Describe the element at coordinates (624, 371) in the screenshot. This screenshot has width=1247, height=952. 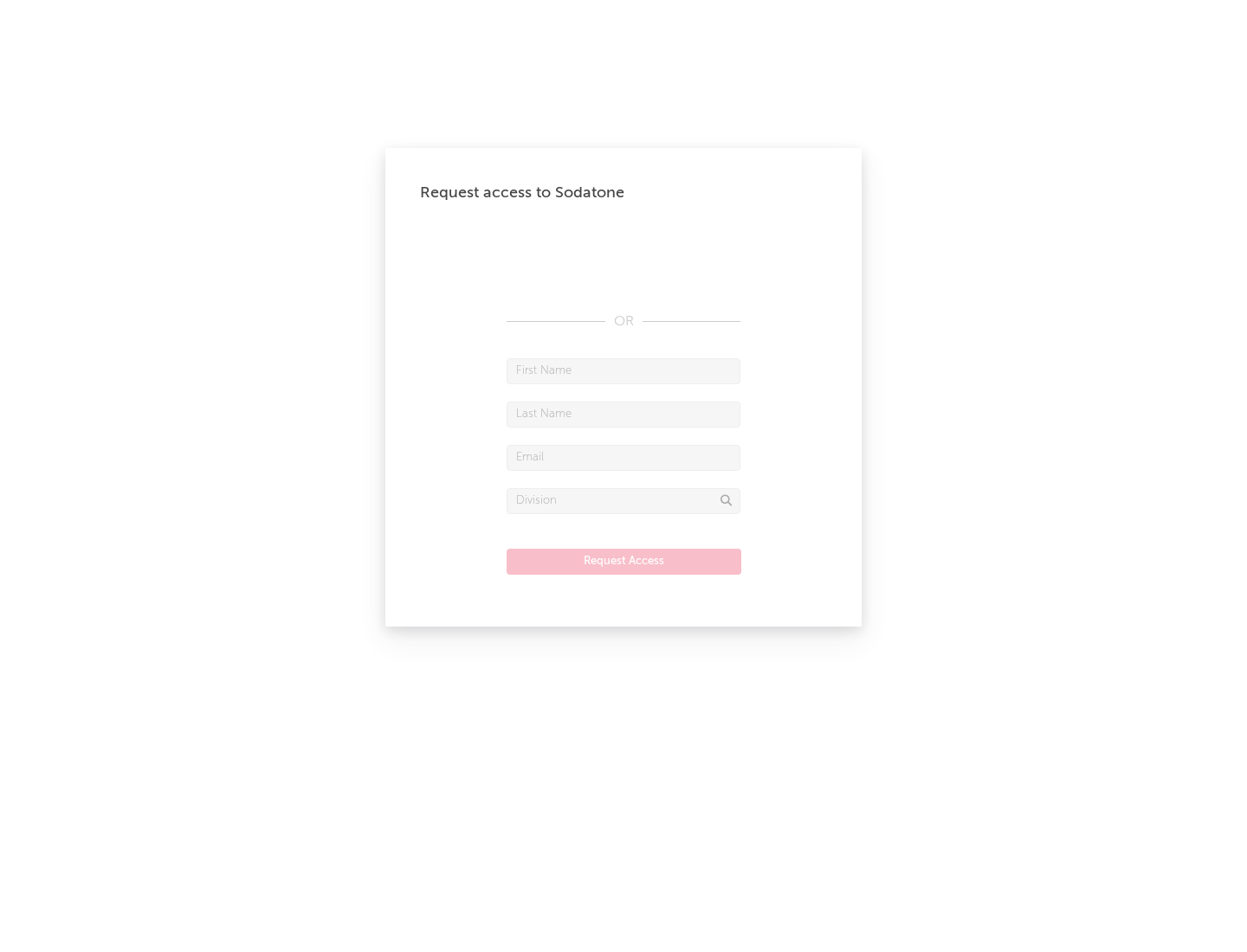
I see `input: First Name` at that location.